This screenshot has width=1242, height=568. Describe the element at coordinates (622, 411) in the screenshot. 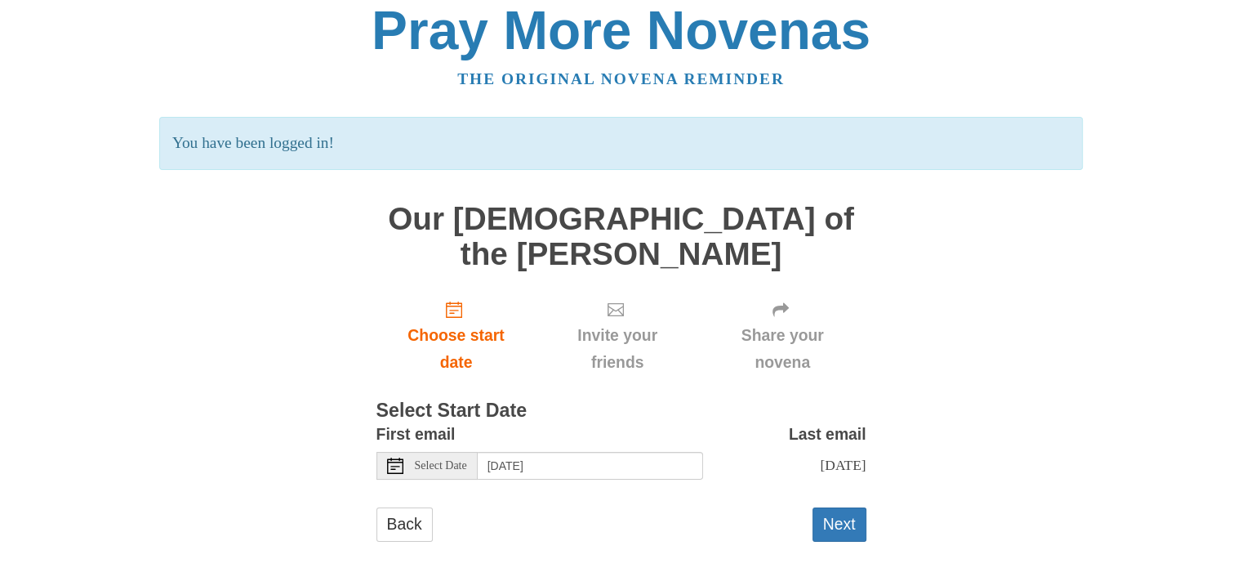

I see `h3: Select Start Date` at that location.